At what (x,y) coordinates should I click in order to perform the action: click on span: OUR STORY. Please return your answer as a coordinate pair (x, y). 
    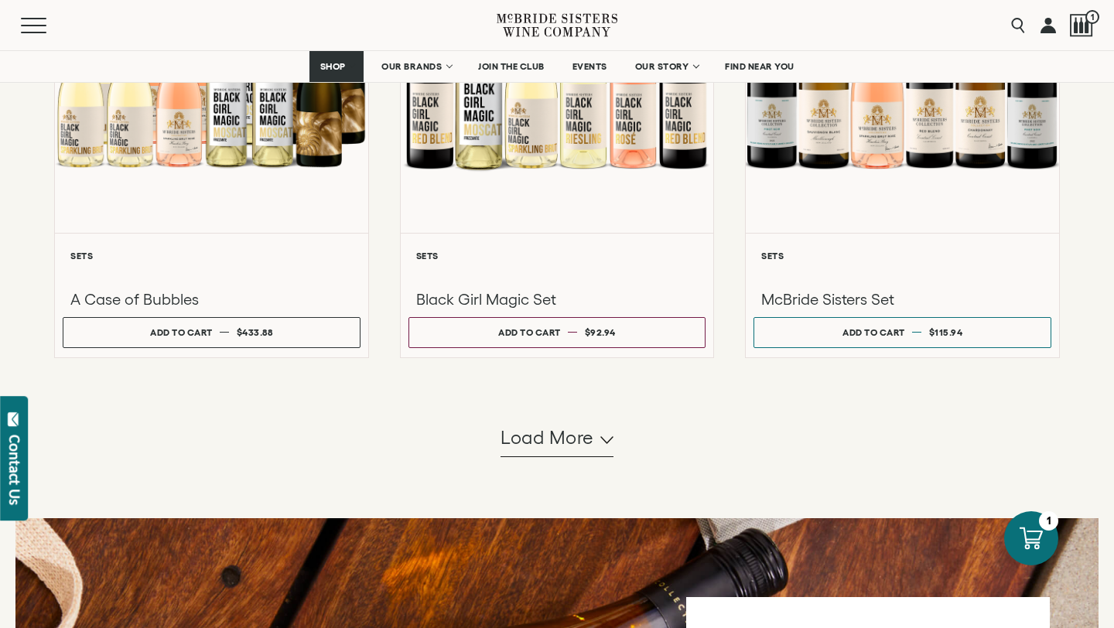
    Looking at the image, I should click on (662, 67).